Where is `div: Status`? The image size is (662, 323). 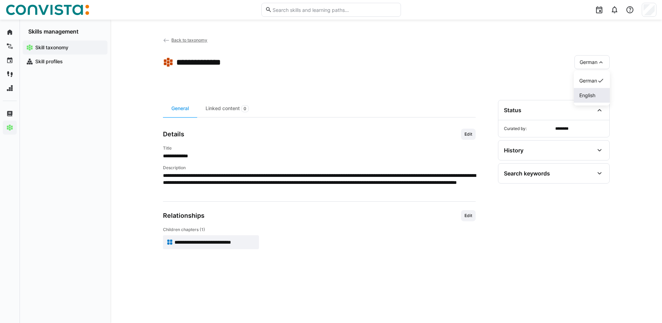
div: Status is located at coordinates (513, 110).